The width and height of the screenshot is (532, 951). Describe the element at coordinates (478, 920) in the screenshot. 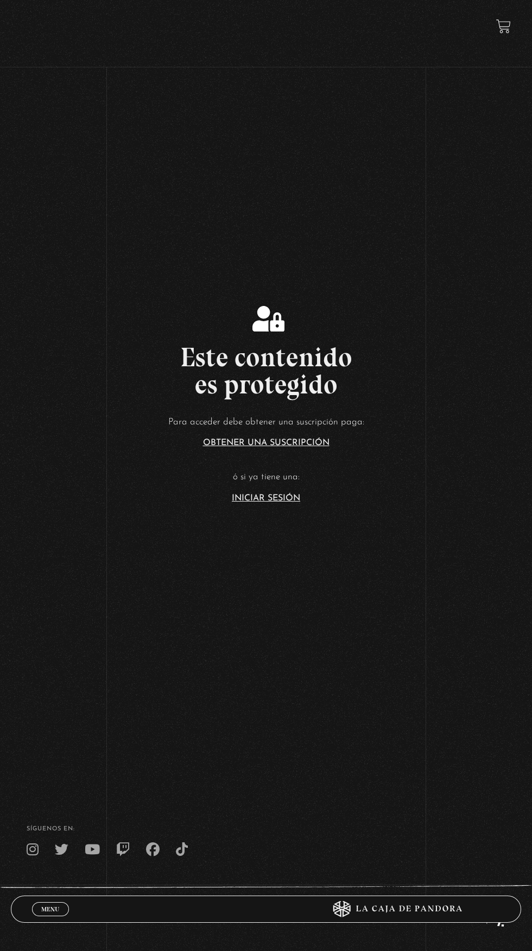

I see `a: Realizado por` at that location.